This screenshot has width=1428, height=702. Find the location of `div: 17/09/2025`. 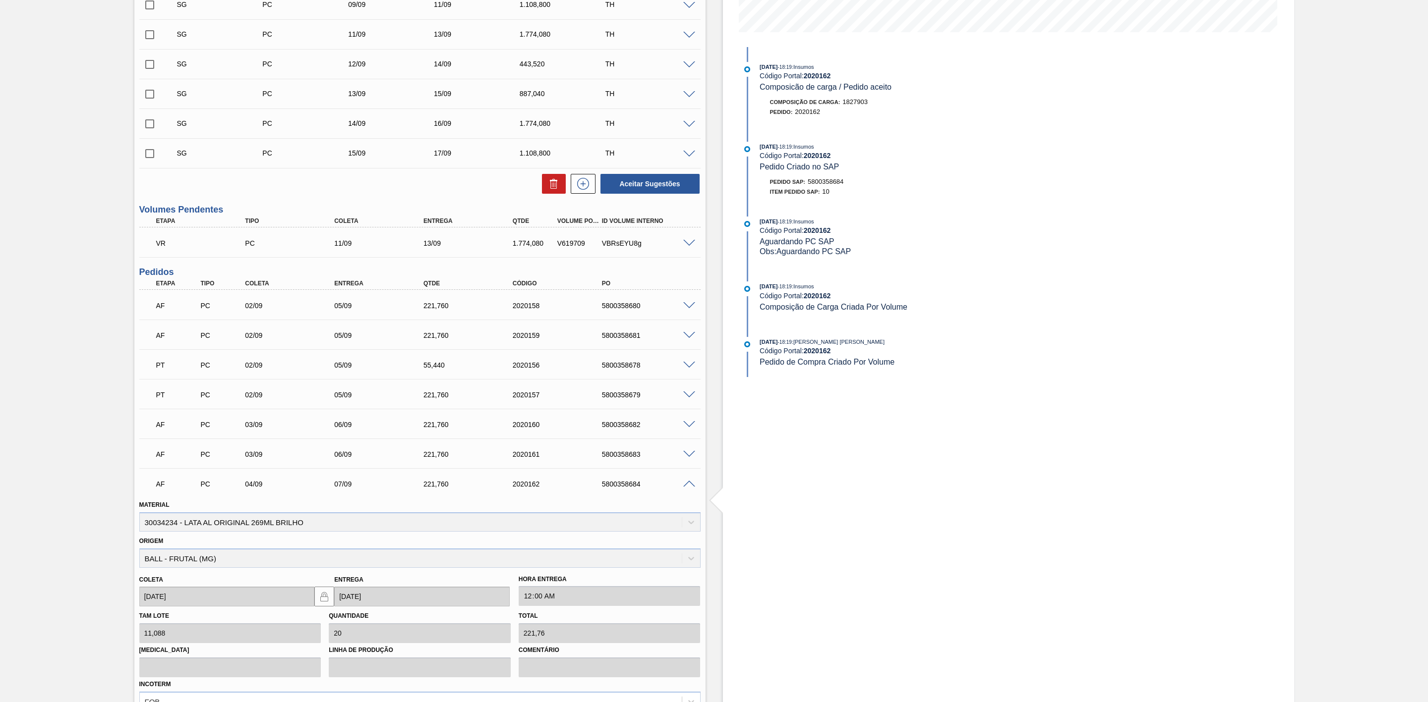

div: 17/09/2025 is located at coordinates (480, 153).